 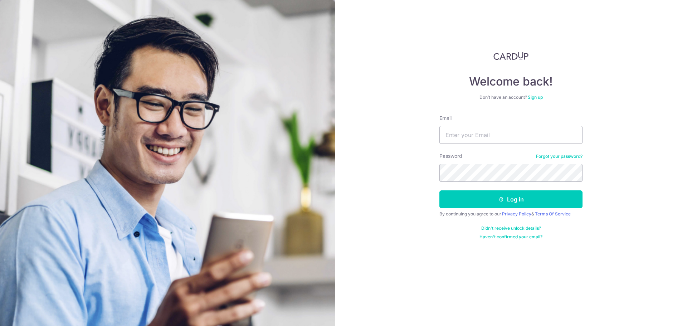 I want to click on label: Email, so click(x=446, y=118).